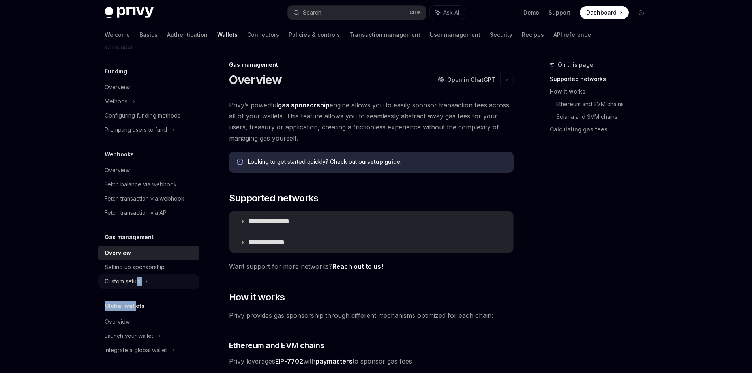 The width and height of the screenshot is (752, 373). I want to click on button: Open in ChatGPT, so click(466, 80).